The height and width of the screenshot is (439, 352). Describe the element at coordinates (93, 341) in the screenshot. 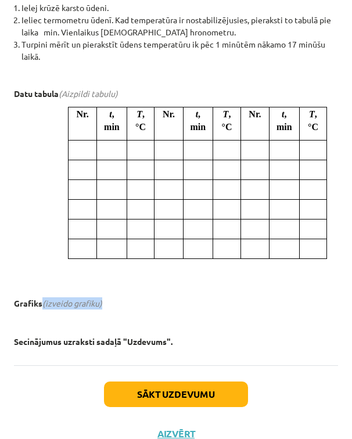

I see `b: Secinājumus uzraksti sadaļā "Uzdevums".` at that location.